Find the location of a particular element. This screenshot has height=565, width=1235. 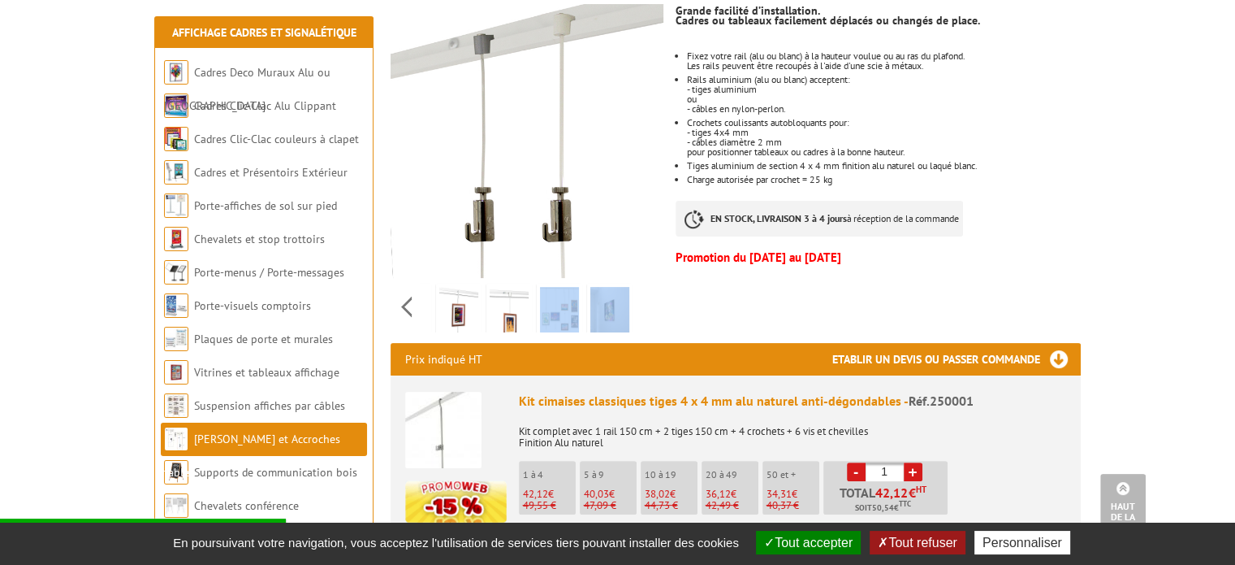

p: - tiges aluminium is located at coordinates (884, 89).